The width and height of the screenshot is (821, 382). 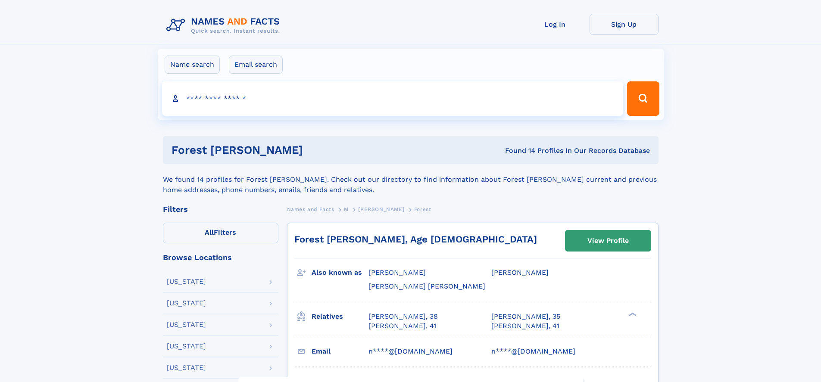 I want to click on h3: Email, so click(x=340, y=351).